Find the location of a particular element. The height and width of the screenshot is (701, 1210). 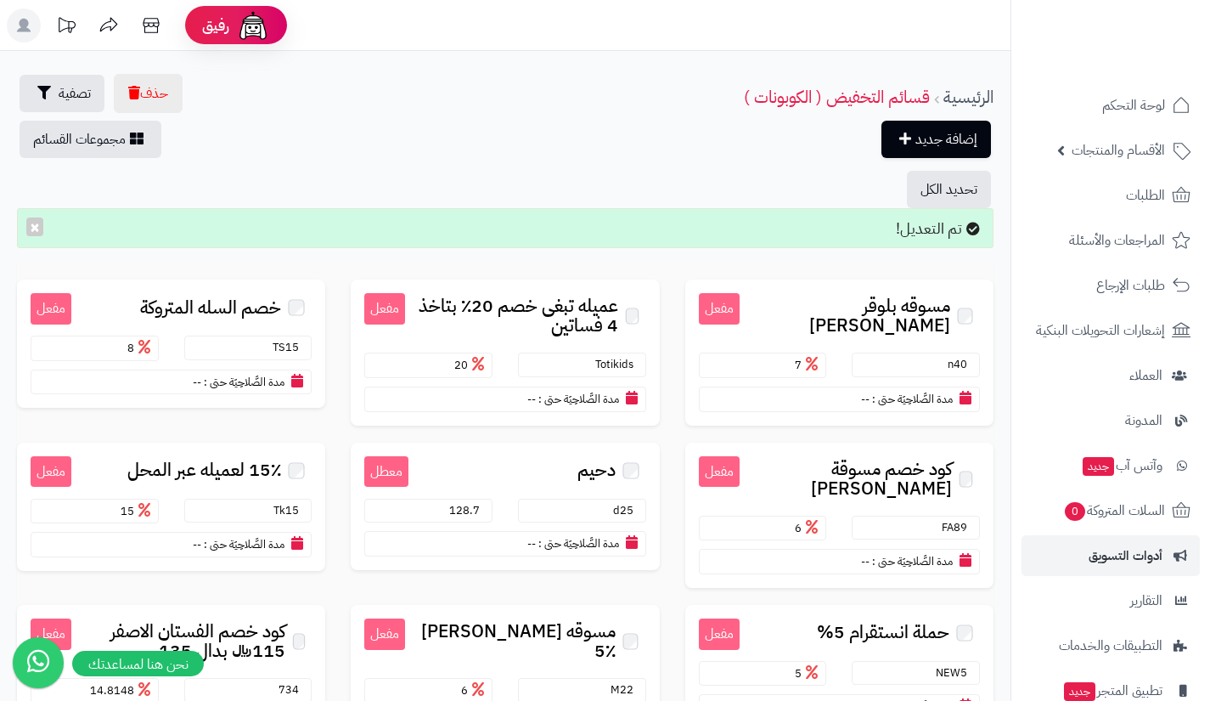

a: مفعل خصم السله المتروكة TS15 8 مدة الصَّلاحِيَة حتى : -- is located at coordinates (171, 343).